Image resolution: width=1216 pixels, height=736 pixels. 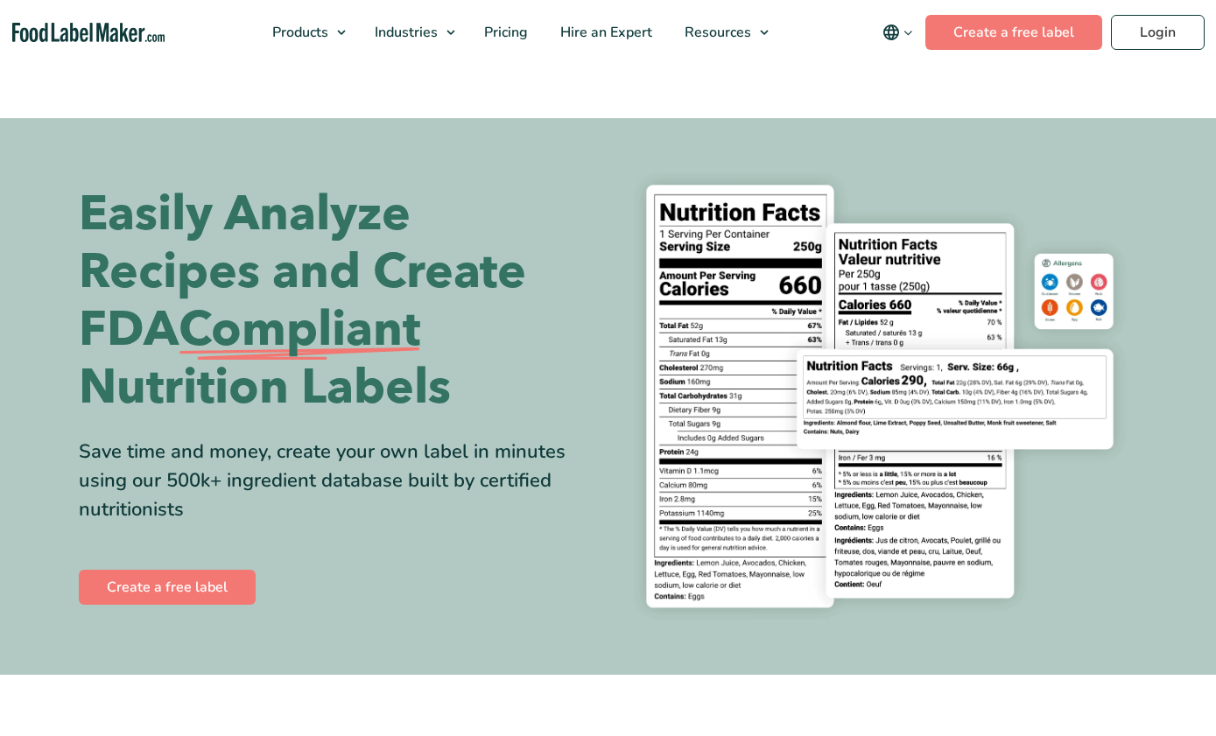 I want to click on span: Hire an Expert, so click(x=604, y=32).